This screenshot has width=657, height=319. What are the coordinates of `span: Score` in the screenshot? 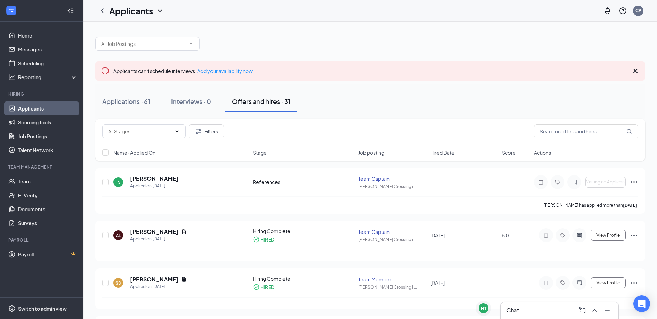 It's located at (509, 153).